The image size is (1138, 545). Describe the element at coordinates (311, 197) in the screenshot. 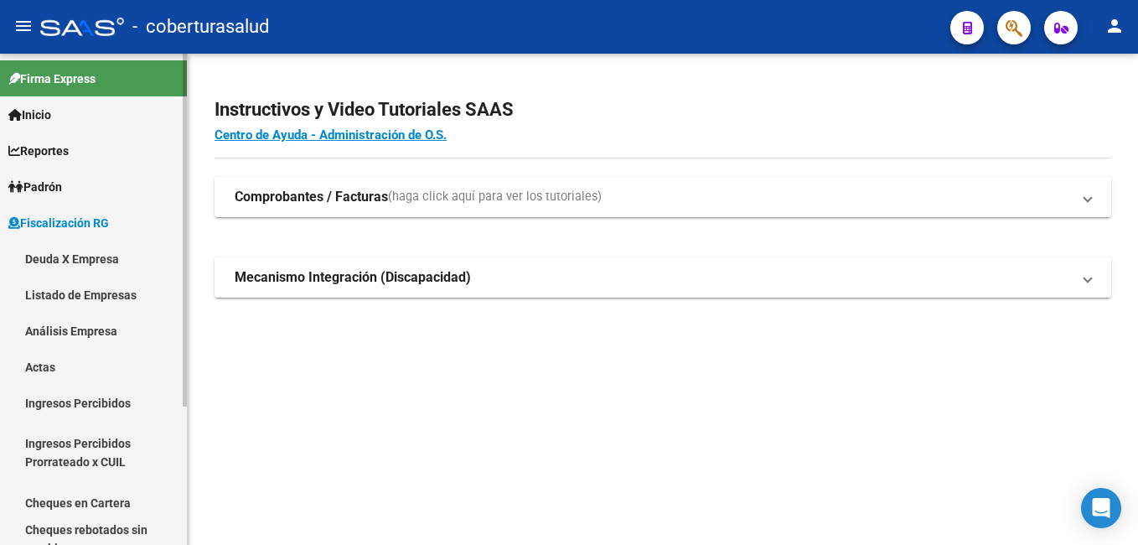

I see `strong: Comprobantes / Facturas` at that location.